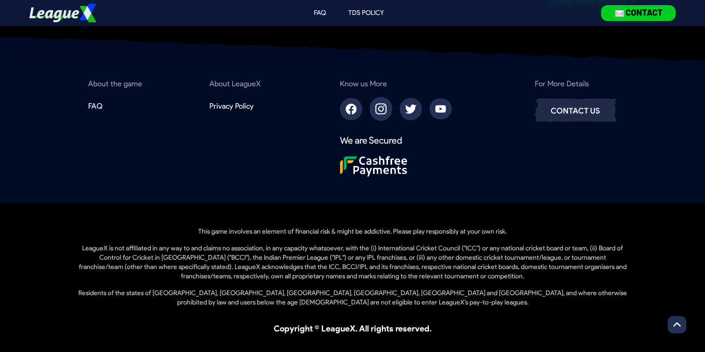 The height and width of the screenshot is (352, 705). What do you see at coordinates (411, 109) in the screenshot?
I see `img: leaguex twitter` at bounding box center [411, 109].